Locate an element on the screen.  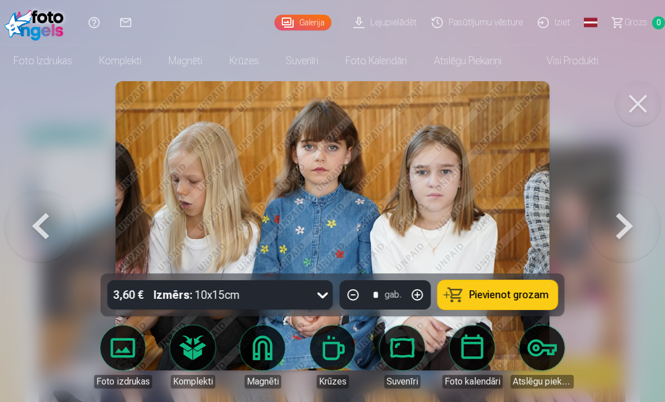
div: Suvenīri is located at coordinates (403, 382).